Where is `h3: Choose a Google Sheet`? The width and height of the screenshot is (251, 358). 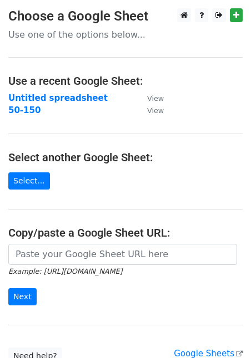 h3: Choose a Google Sheet is located at coordinates (125, 16).